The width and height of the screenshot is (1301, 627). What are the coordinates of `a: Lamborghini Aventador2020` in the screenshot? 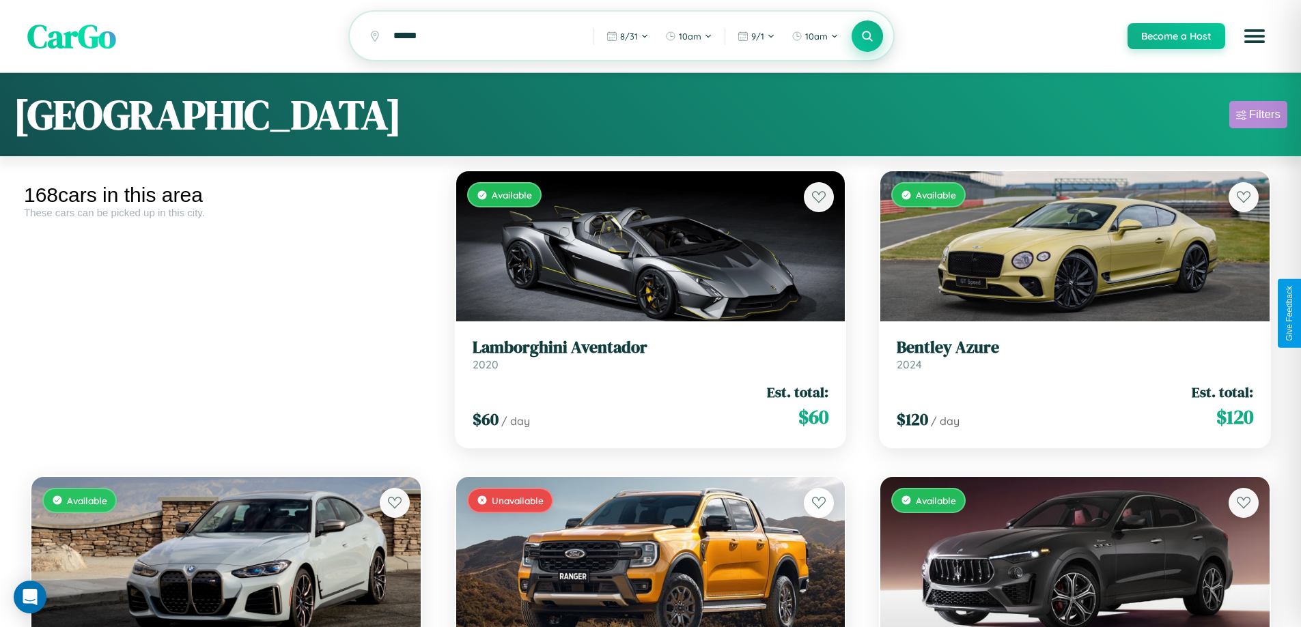 It's located at (651, 354).